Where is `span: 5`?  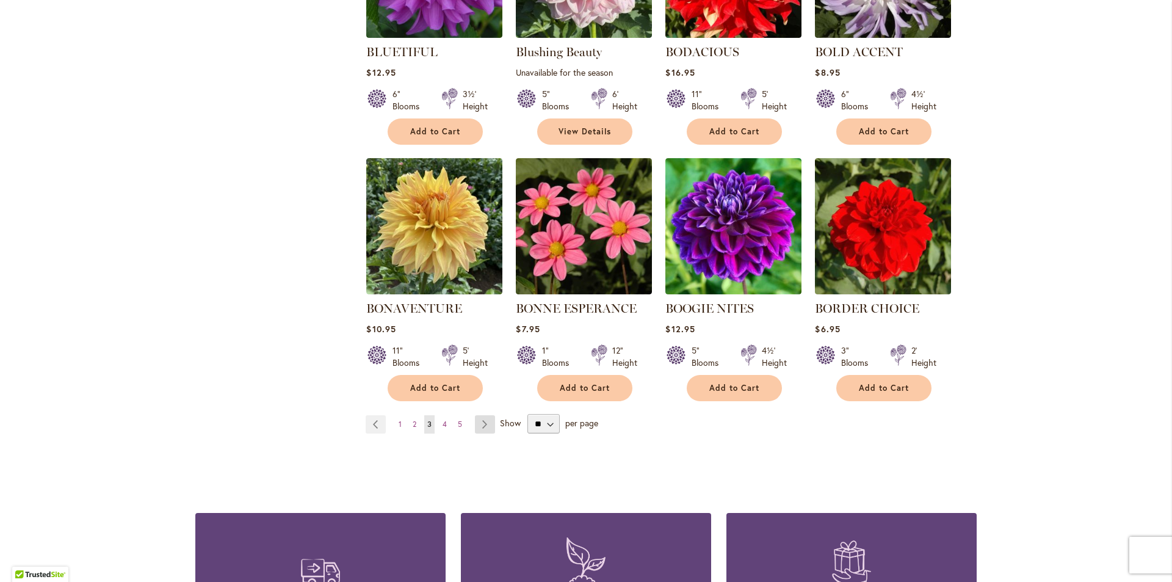
span: 5 is located at coordinates (459, 423).